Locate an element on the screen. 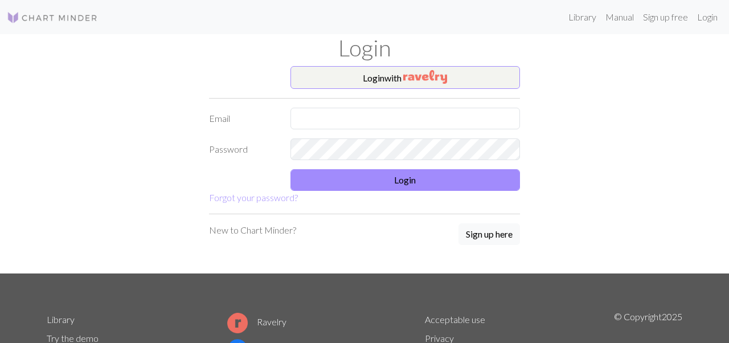 This screenshot has height=343, width=729. a: Sign up here is located at coordinates (489, 235).